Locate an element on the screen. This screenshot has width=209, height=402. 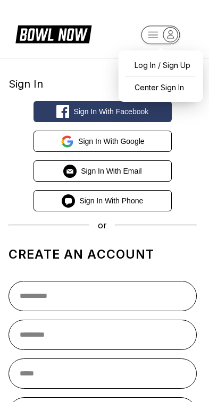
a: Log In / Sign Up is located at coordinates (160, 65).